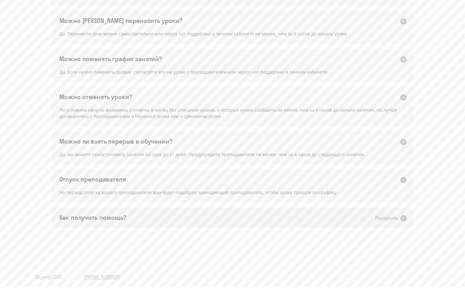 This screenshot has width=465, height=290. I want to click on div: Раскрыть, so click(386, 218).